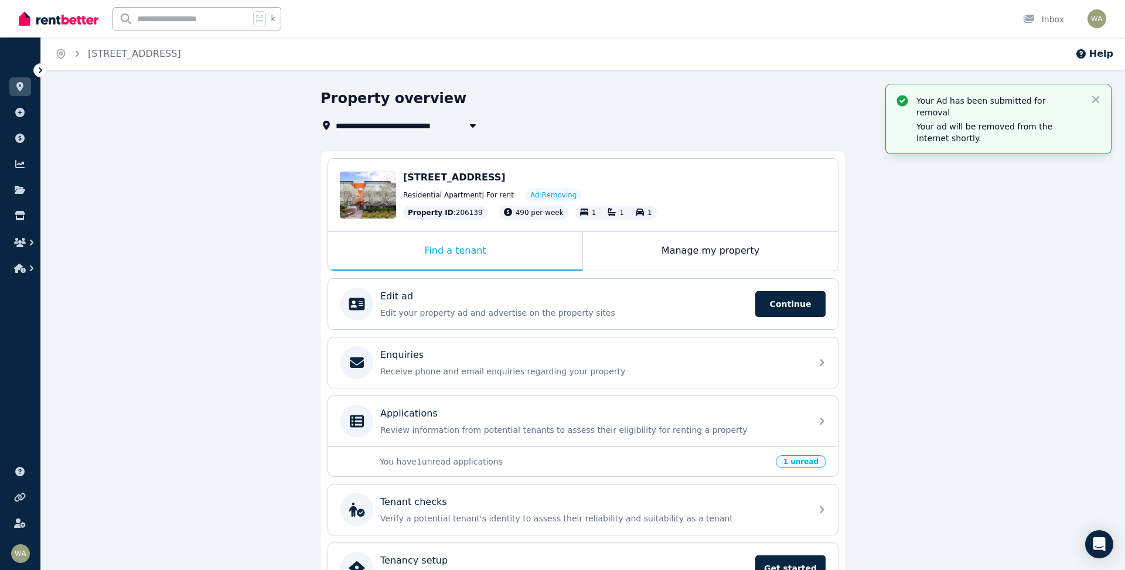 The image size is (1125, 570). What do you see at coordinates (592, 518) in the screenshot?
I see `p: Verify a potential tenant's identity to assess their reliability and suitability as a tenant` at bounding box center [592, 518].